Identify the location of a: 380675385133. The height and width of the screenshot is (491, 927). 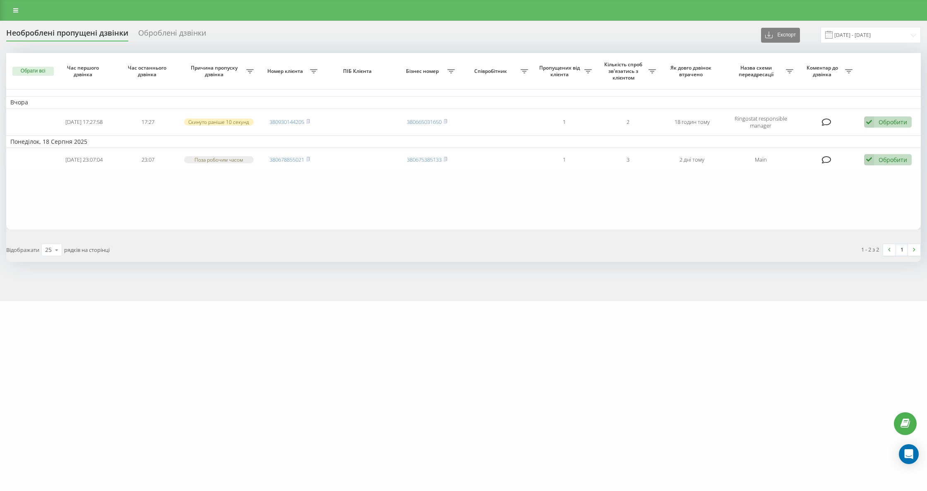
(424, 159).